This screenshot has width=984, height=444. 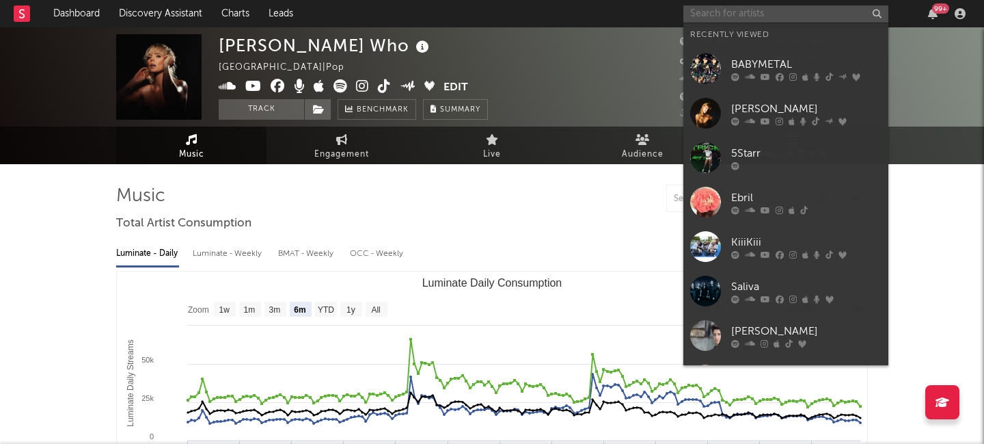 I want to click on span: Total Artist Consumption, so click(x=184, y=223).